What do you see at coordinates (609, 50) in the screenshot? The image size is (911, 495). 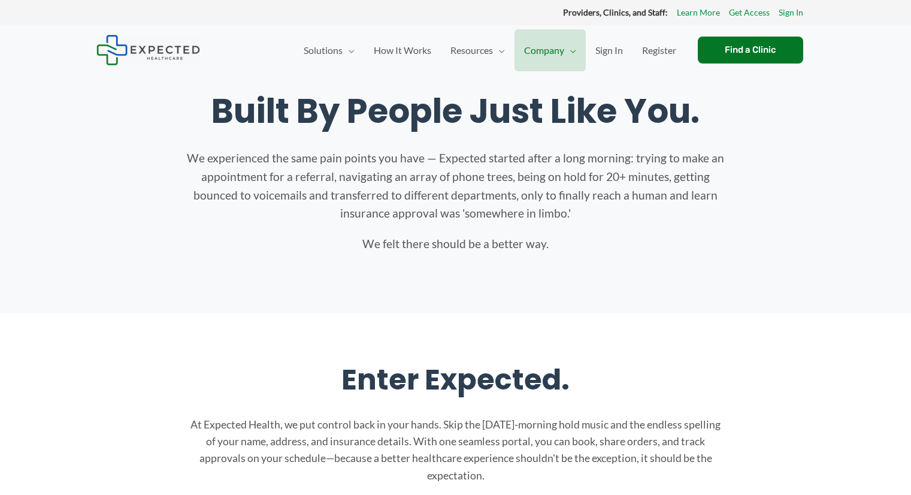 I see `span: Sign In` at bounding box center [609, 50].